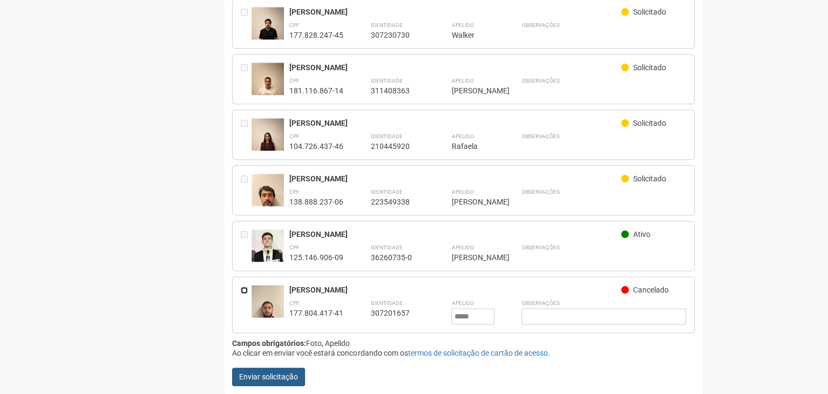 The width and height of the screenshot is (828, 394). What do you see at coordinates (473, 146) in the screenshot?
I see `div: Rafaela` at bounding box center [473, 146].